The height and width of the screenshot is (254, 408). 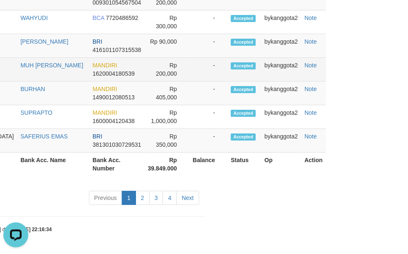 I want to click on td: Rp 300,000, so click(x=167, y=22).